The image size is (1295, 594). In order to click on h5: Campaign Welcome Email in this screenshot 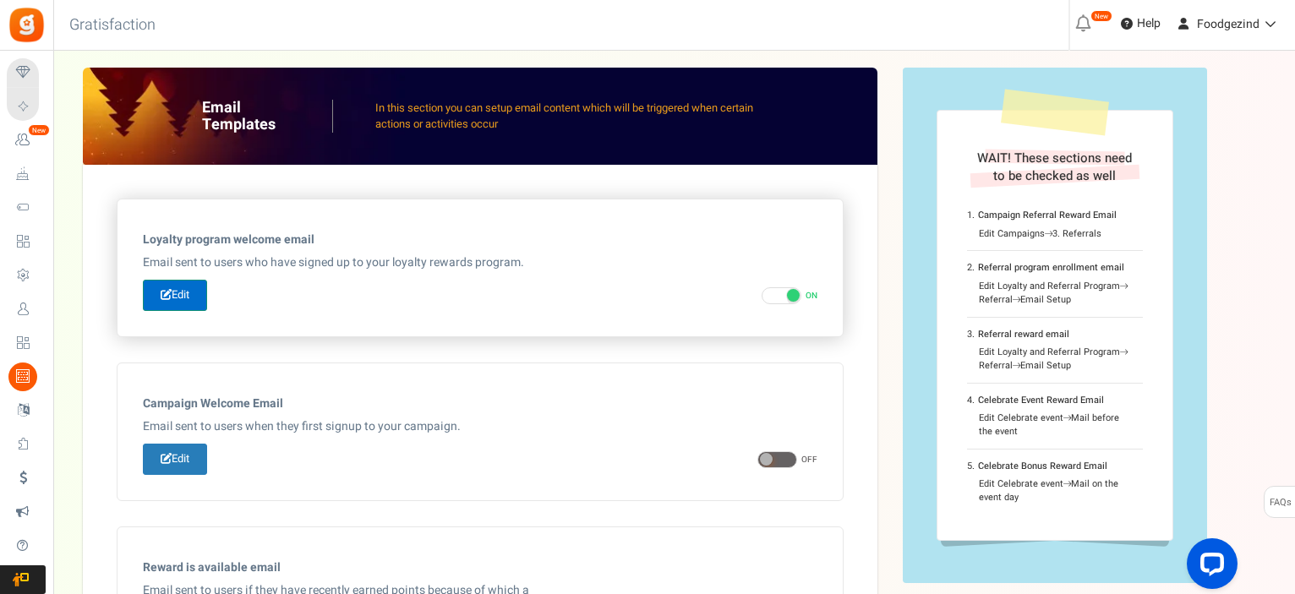, I will do `click(480, 403)`.